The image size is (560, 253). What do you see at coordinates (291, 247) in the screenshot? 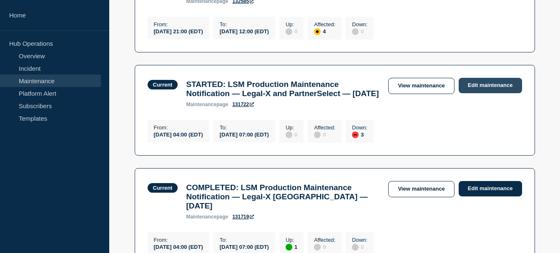
I see `div: 1` at bounding box center [291, 247].